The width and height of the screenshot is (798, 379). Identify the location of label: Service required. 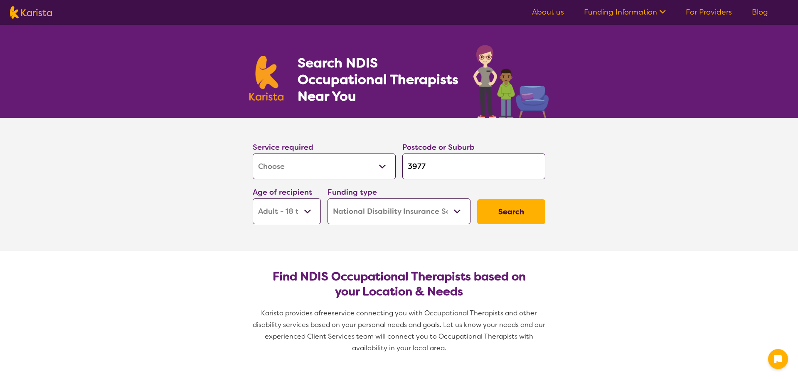
(283, 147).